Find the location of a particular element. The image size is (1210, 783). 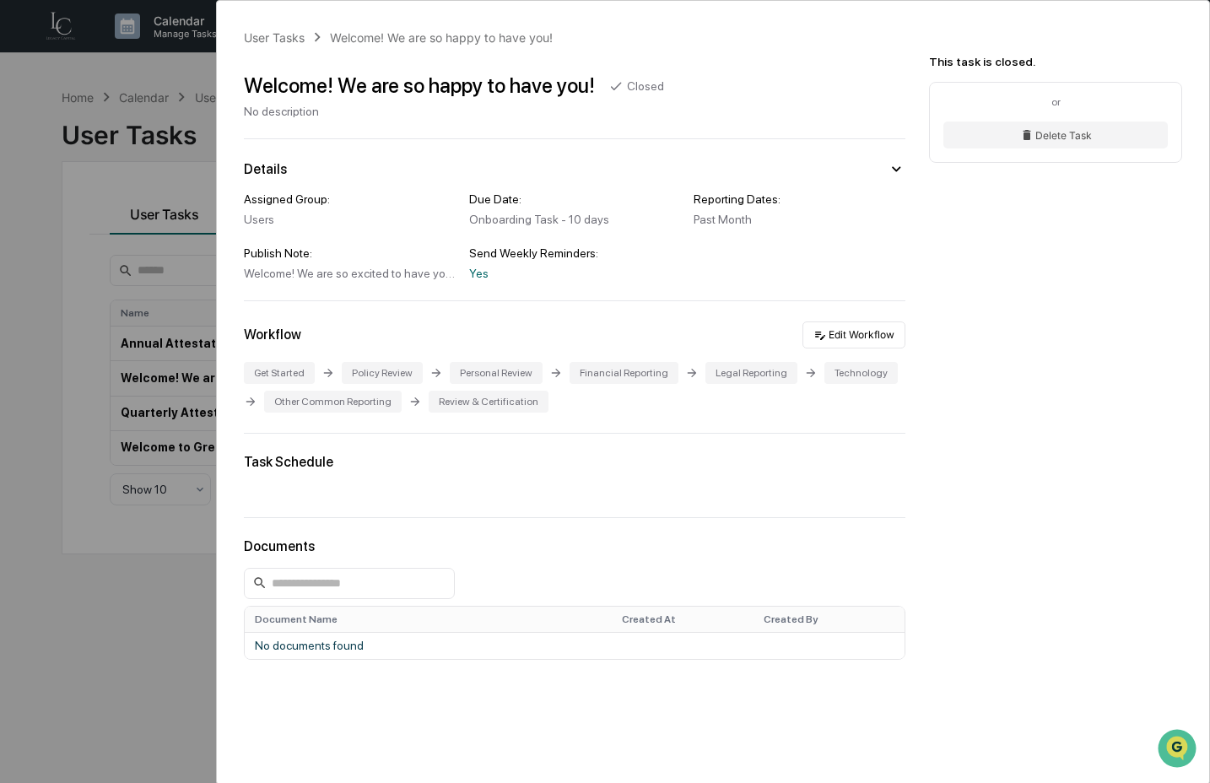

div: Past Month is located at coordinates (799, 219).